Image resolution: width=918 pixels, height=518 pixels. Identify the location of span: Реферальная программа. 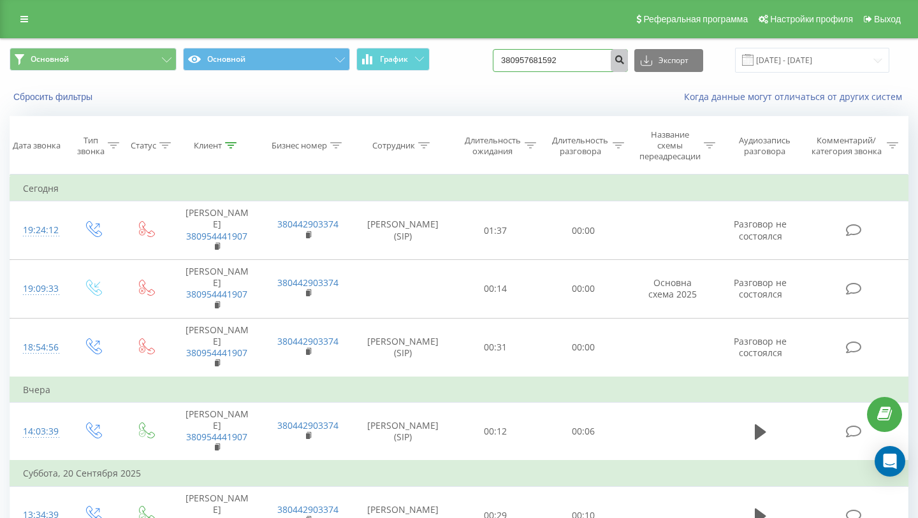
(696, 19).